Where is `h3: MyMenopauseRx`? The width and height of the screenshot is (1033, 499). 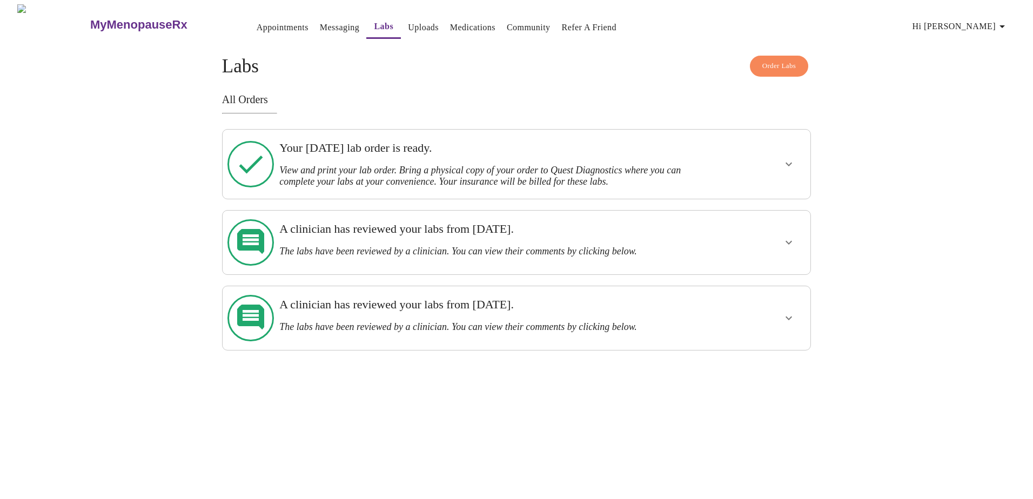 h3: MyMenopauseRx is located at coordinates (139, 25).